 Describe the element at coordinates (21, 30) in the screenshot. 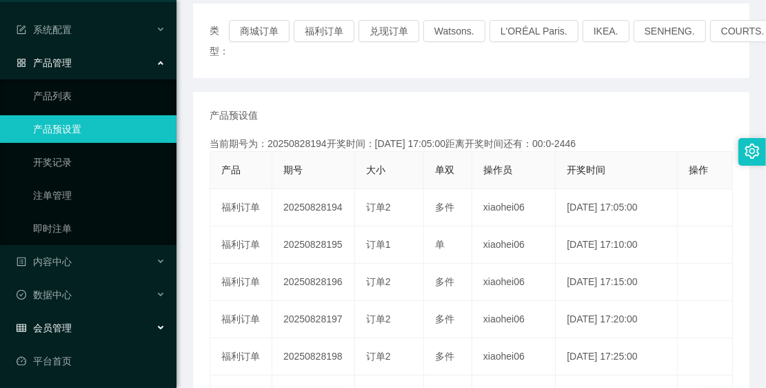

I see `i: 图标: form` at that location.